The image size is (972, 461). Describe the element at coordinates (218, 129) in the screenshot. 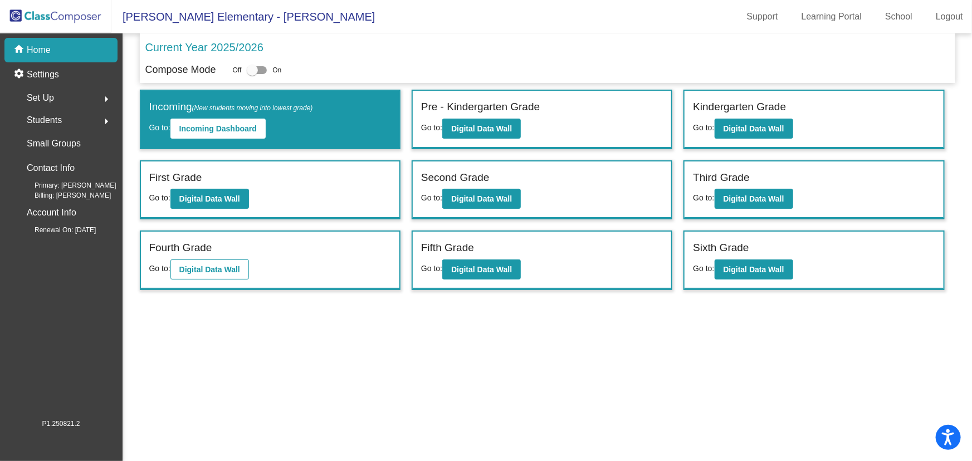

I see `button: Incoming Dashboard` at that location.